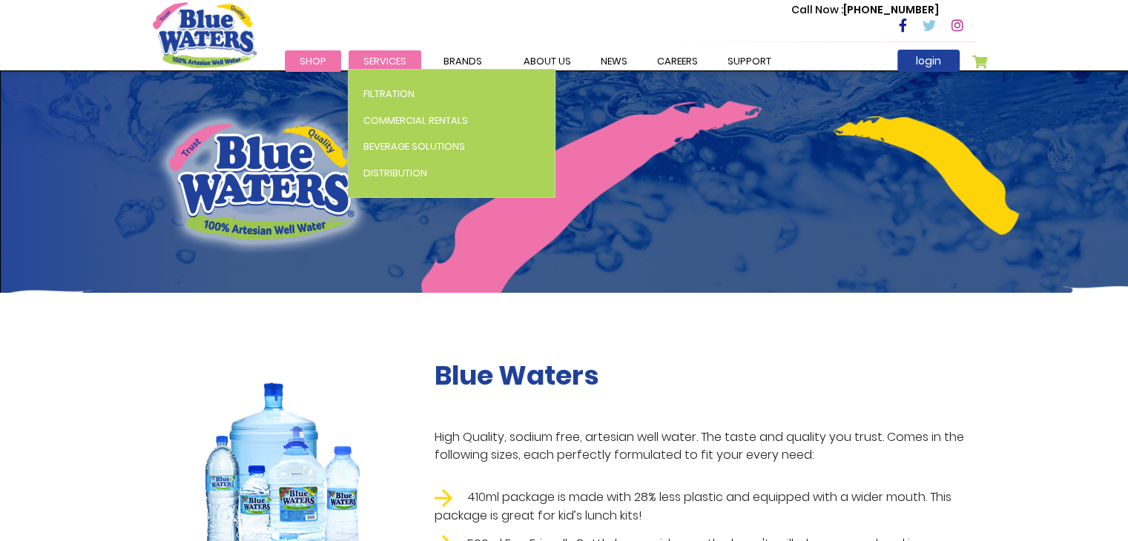 The height and width of the screenshot is (541, 1128). I want to click on a: about us, so click(547, 61).